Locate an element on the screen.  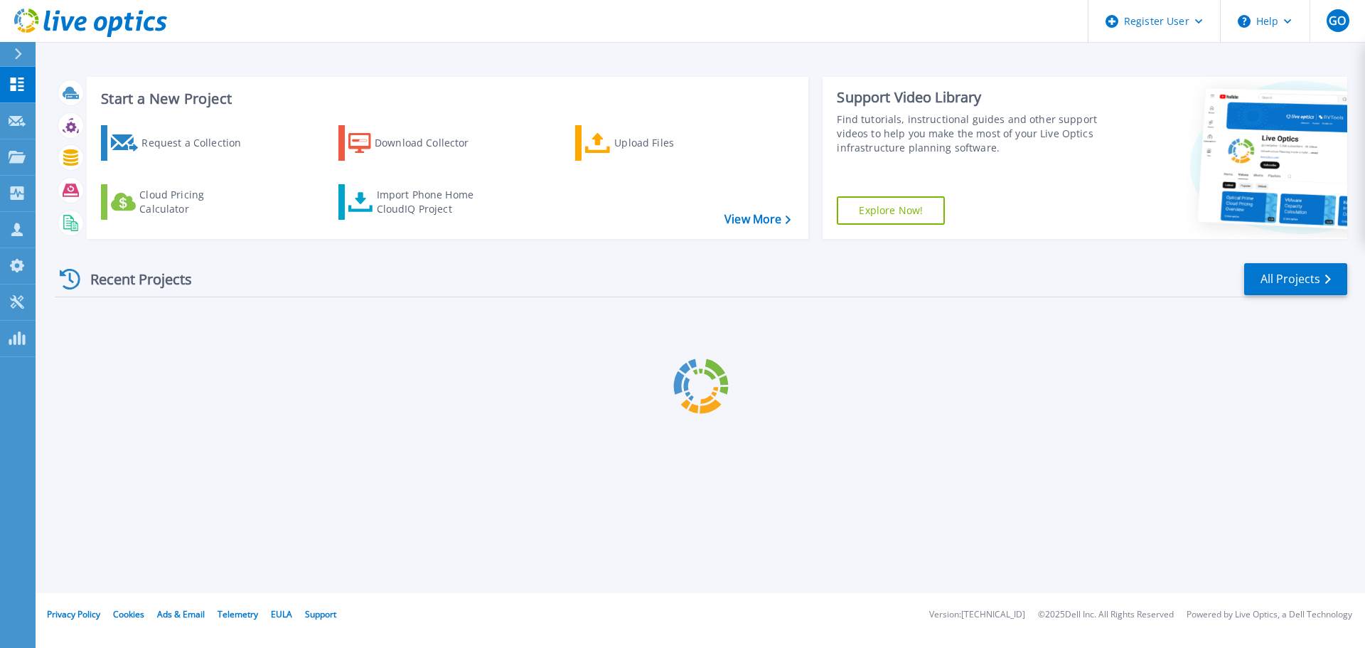
a: Request a Collection is located at coordinates (180, 143).